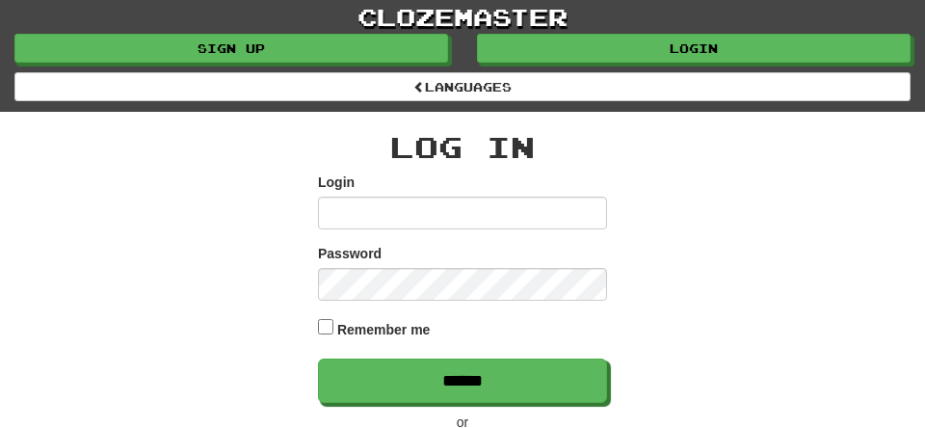 This screenshot has width=925, height=428. What do you see at coordinates (231, 48) in the screenshot?
I see `a: Sign up` at bounding box center [231, 48].